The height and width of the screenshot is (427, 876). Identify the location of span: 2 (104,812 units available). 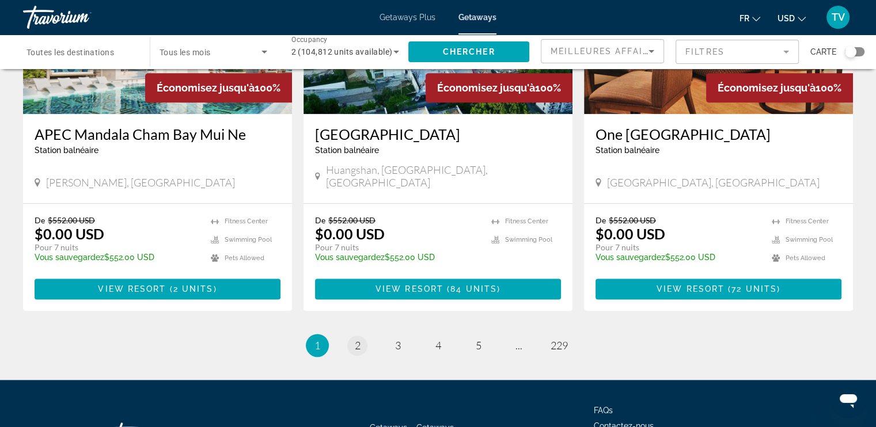
(342, 52).